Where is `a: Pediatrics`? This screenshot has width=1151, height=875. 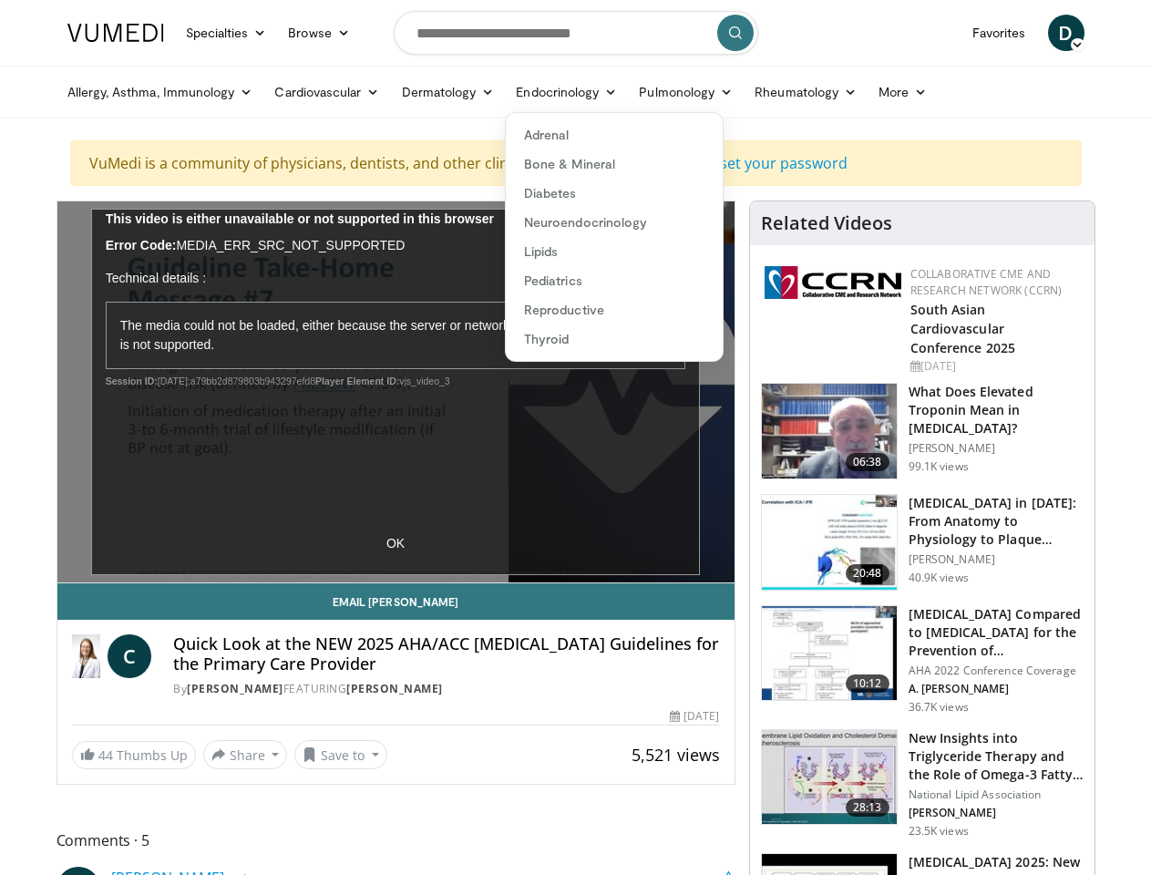
a: Pediatrics is located at coordinates (614, 281).